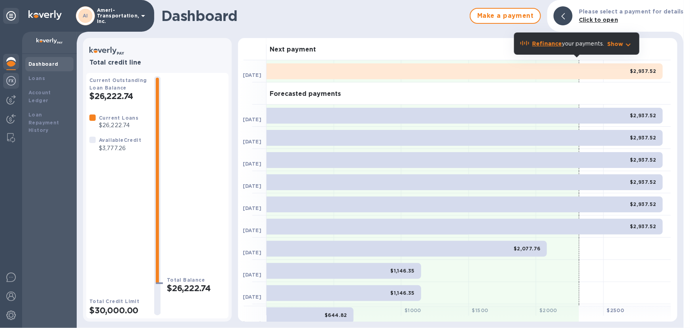 Image resolution: width=690 pixels, height=328 pixels. I want to click on b: AI, so click(85, 15).